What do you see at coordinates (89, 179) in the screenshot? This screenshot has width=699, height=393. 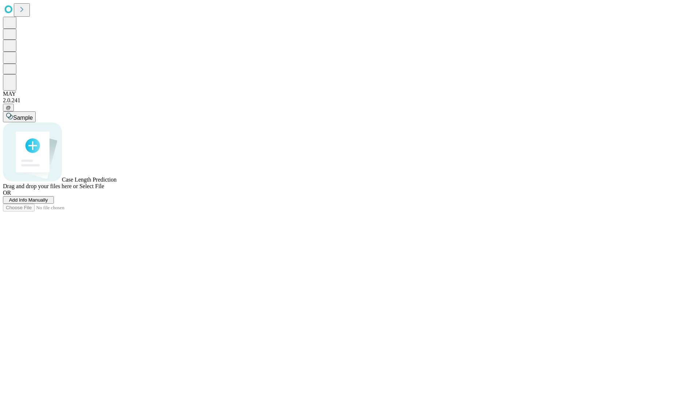 I see `span: Case Length Prediction` at bounding box center [89, 179].